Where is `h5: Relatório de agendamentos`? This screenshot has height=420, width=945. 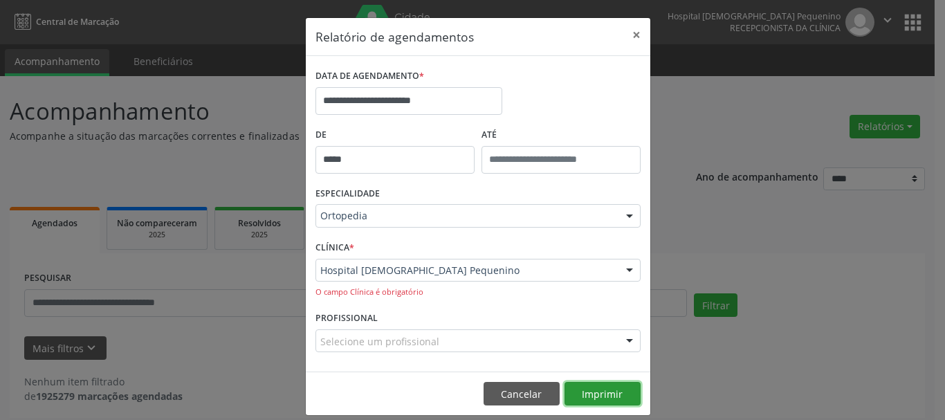
h5: Relatório de agendamentos is located at coordinates (394, 37).